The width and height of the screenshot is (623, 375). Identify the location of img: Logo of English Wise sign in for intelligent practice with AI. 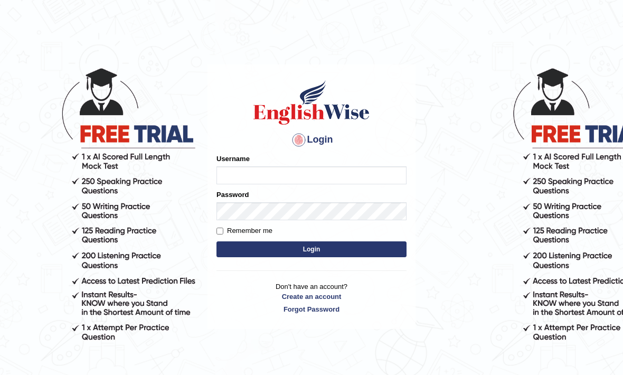
(312, 102).